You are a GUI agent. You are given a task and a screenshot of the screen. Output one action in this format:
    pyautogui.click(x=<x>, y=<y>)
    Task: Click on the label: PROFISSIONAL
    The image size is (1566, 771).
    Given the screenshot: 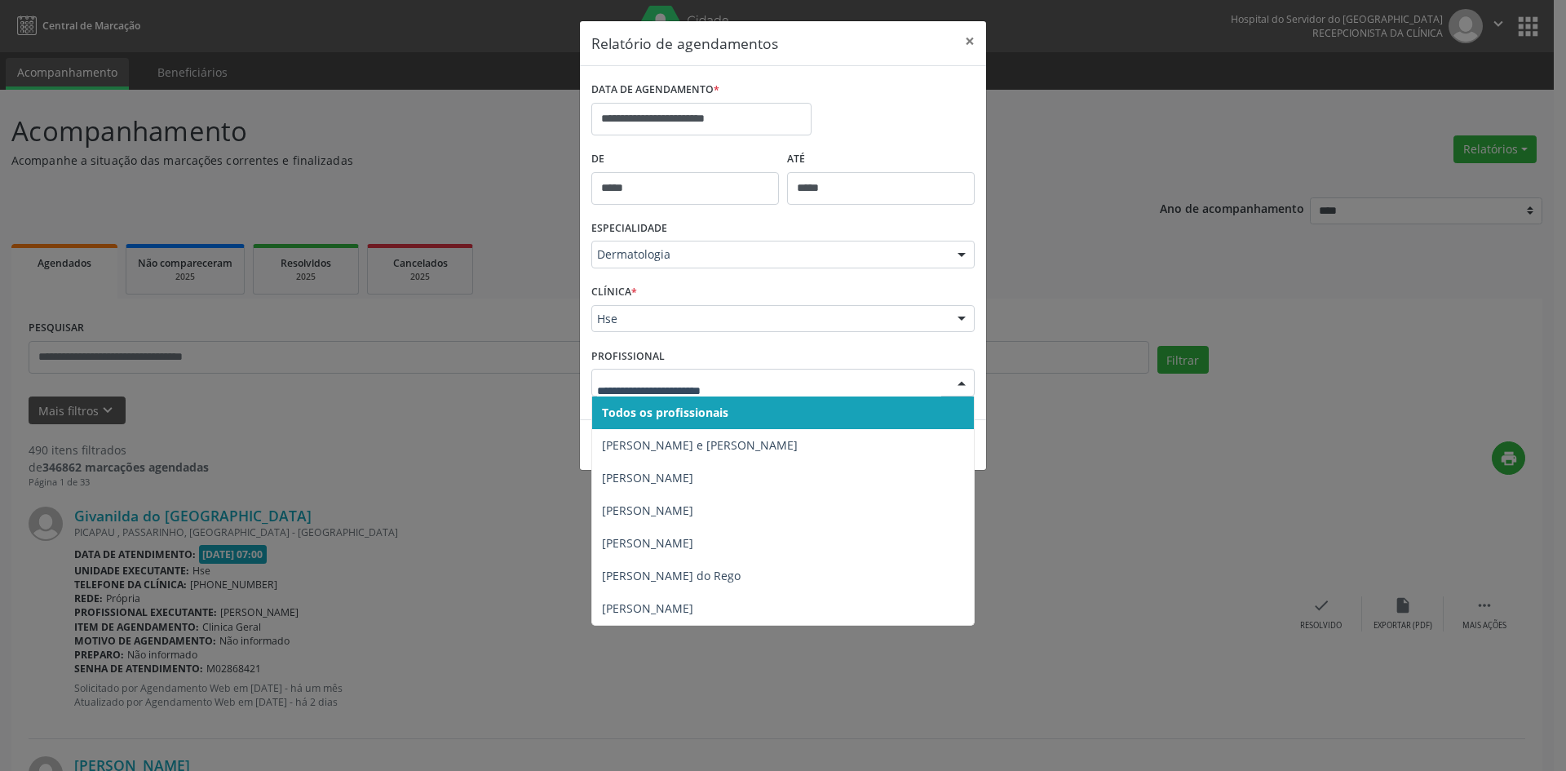 What is the action you would take?
    pyautogui.click(x=628, y=356)
    